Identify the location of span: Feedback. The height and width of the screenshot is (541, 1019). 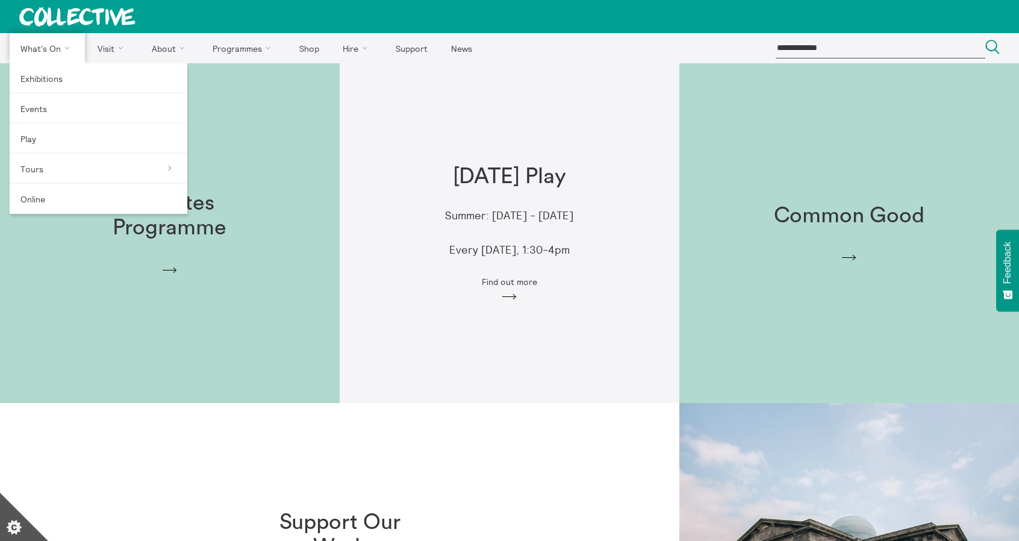
(1008, 263).